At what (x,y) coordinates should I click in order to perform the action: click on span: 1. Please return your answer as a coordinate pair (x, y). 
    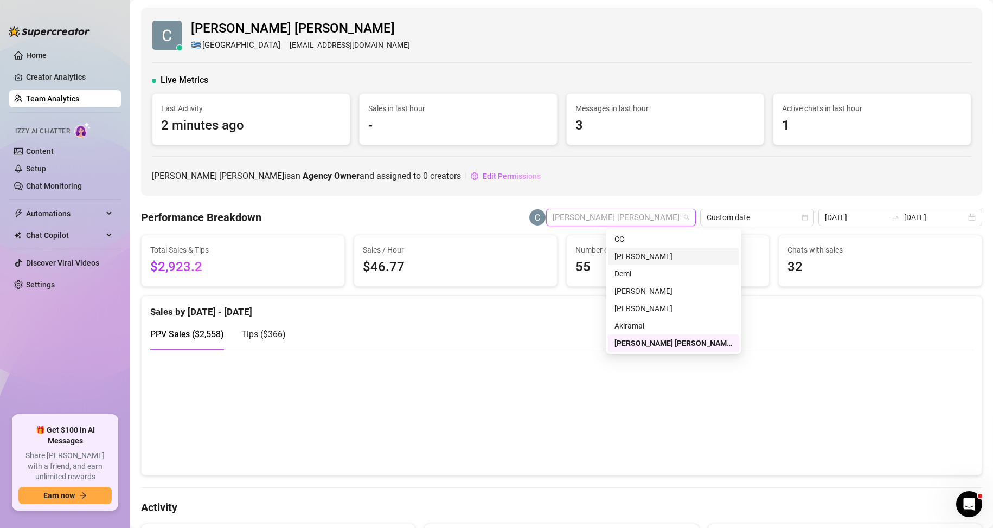
    Looking at the image, I should click on (872, 126).